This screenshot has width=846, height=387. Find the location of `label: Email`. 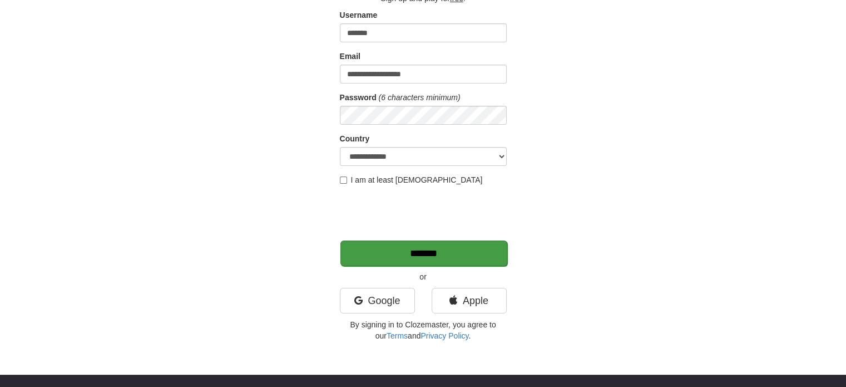

label: Email is located at coordinates (350, 56).